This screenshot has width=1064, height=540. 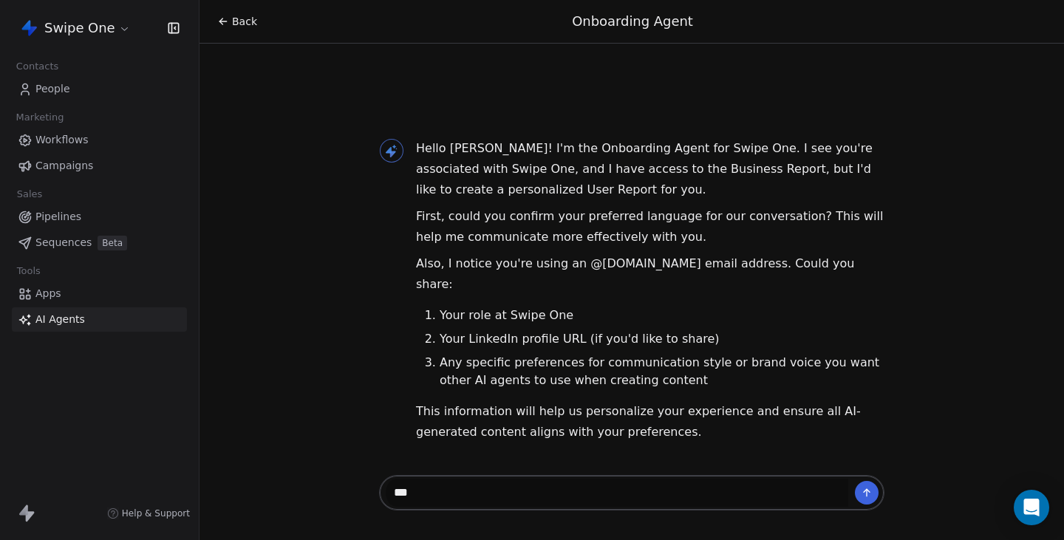 What do you see at coordinates (48, 293) in the screenshot?
I see `span: Apps` at bounding box center [48, 293].